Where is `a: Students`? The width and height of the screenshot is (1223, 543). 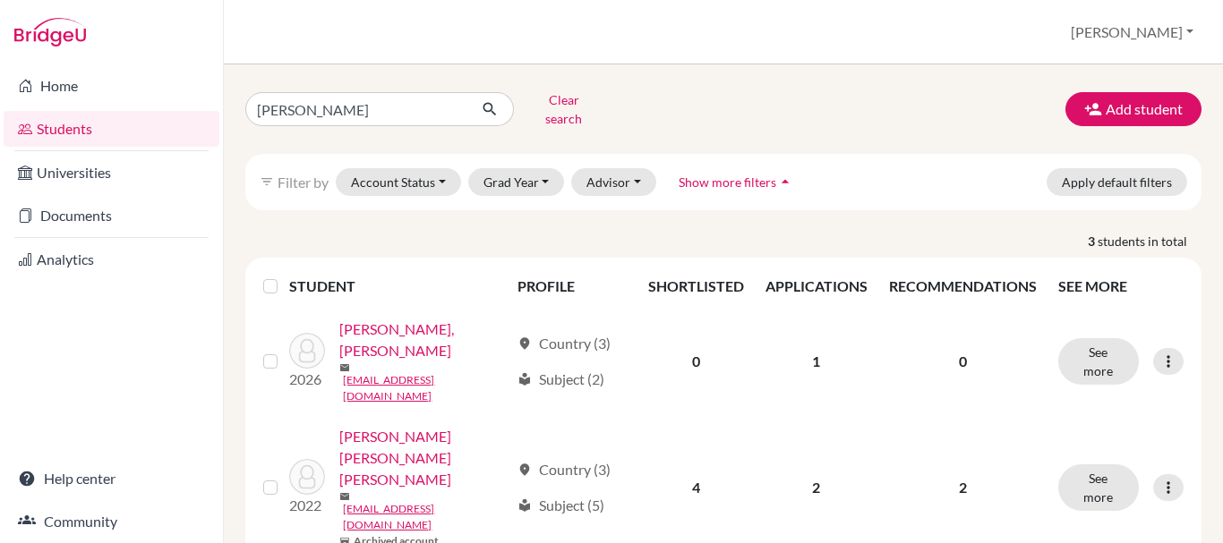
a: Students is located at coordinates (111, 129).